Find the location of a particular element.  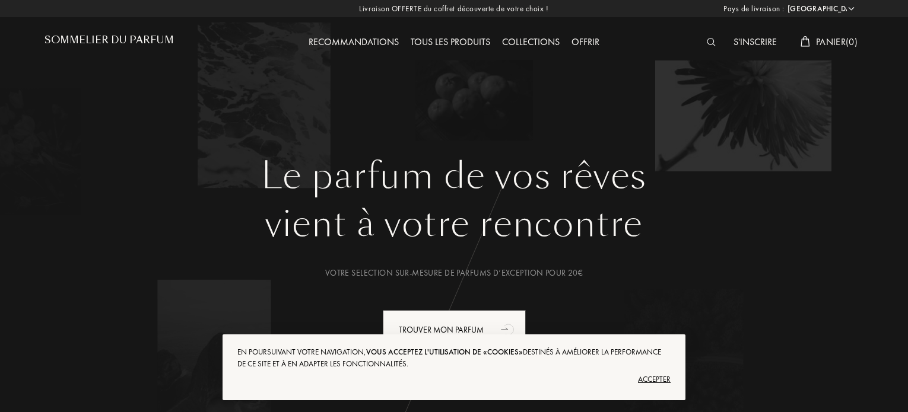

a: Collections is located at coordinates (530, 42).